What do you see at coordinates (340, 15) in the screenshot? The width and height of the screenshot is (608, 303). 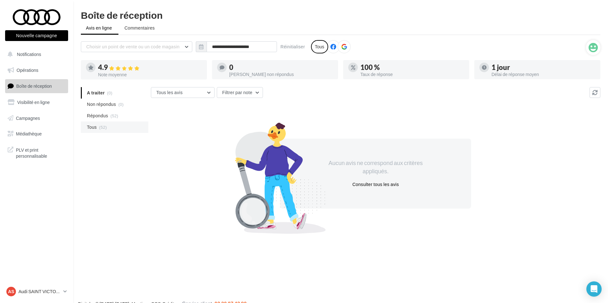 I see `div: Boîte de réception` at bounding box center [340, 15].